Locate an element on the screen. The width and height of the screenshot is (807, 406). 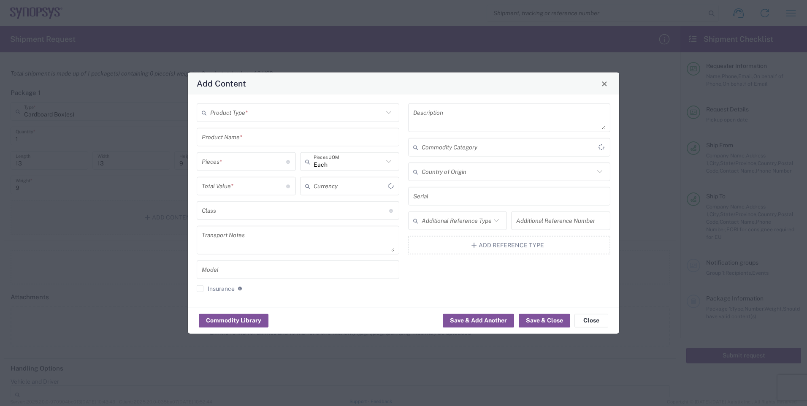
button: Save & Add Another is located at coordinates (478, 320).